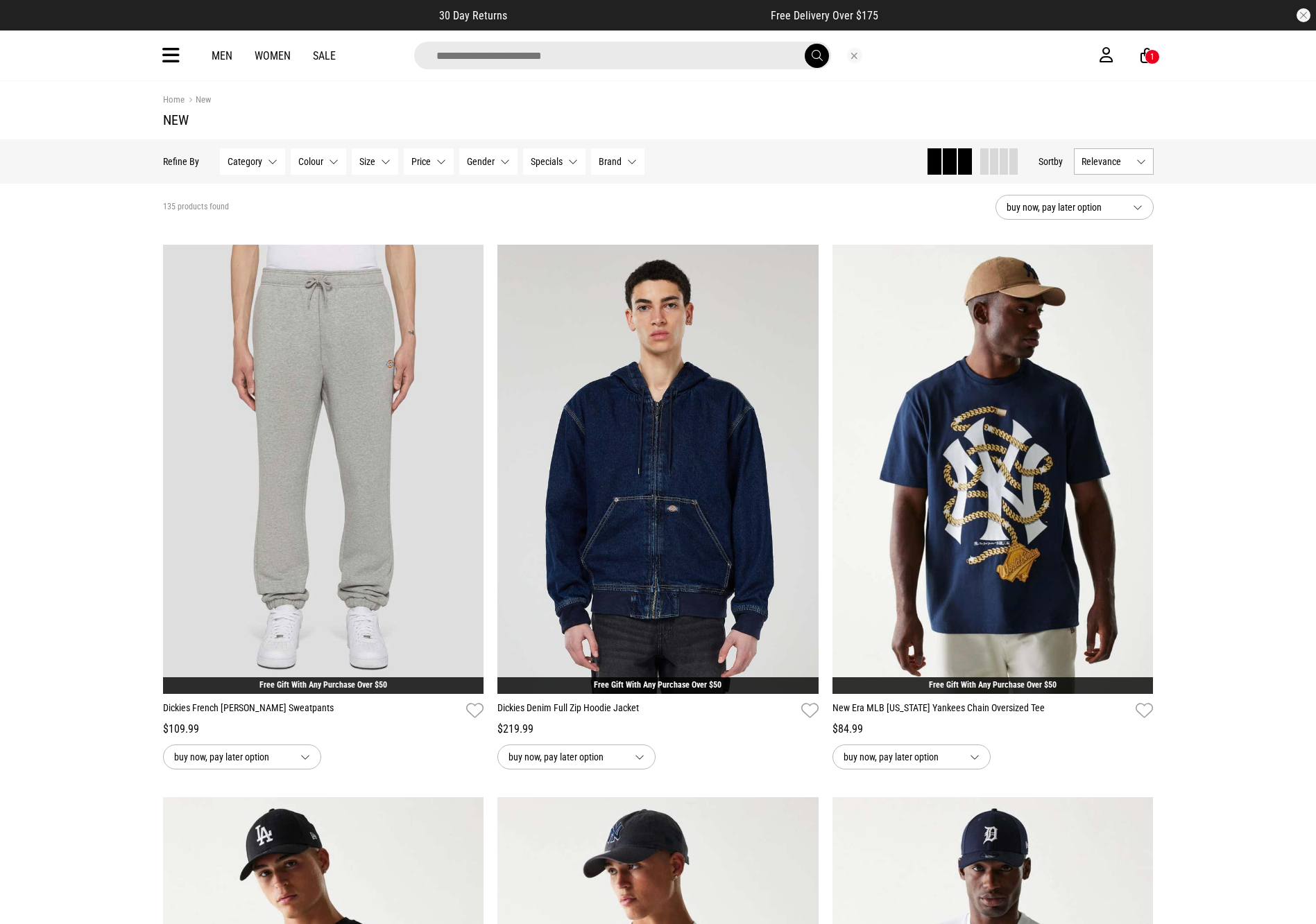 The image size is (1316, 924). Describe the element at coordinates (181, 162) in the screenshot. I see `p: Refine By` at that location.